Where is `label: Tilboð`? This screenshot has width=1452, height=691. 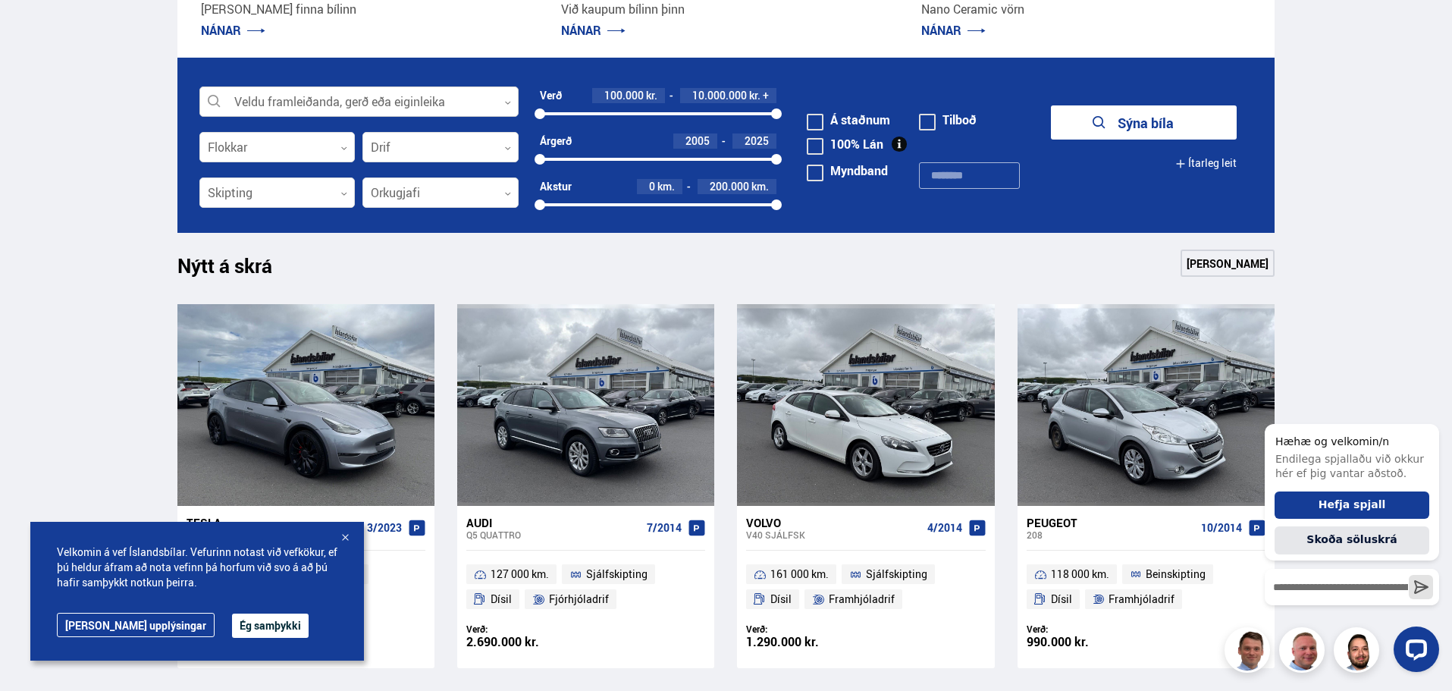 label: Tilboð is located at coordinates (948, 120).